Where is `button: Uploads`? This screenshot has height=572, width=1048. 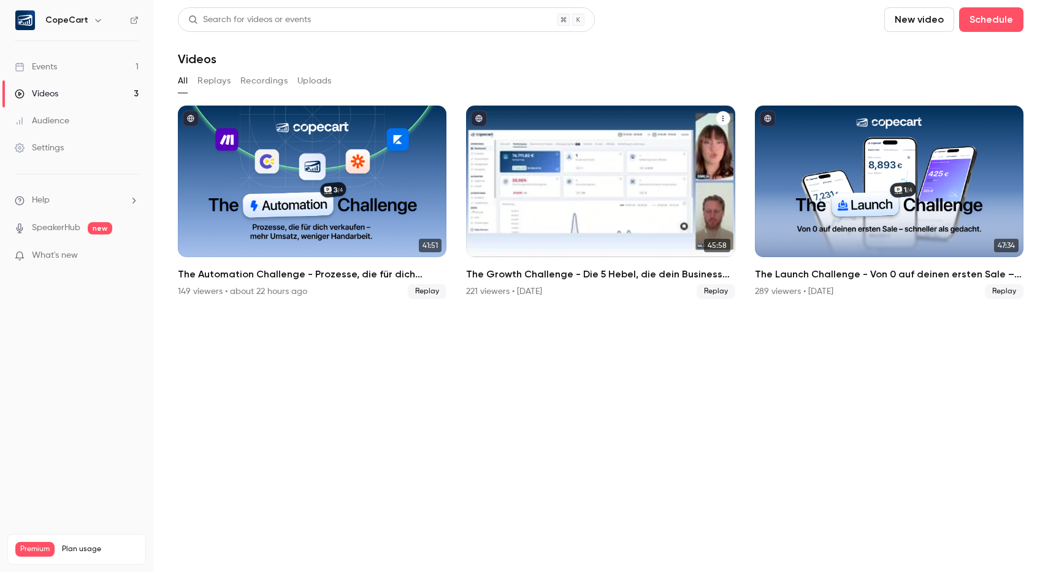
button: Uploads is located at coordinates (315, 81).